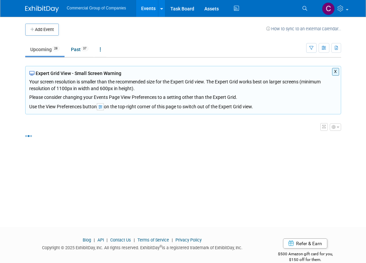 The image size is (366, 263). I want to click on img: ExhibitDay, so click(42, 9).